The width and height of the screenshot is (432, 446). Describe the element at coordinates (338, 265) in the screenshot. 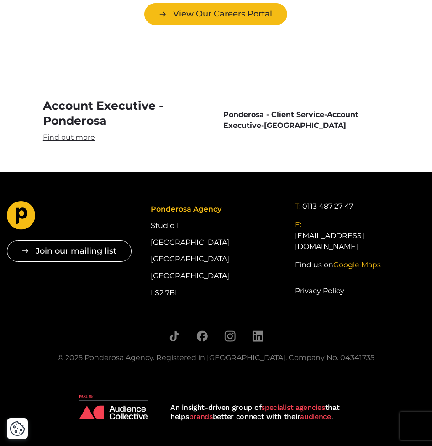

I see `a: Find us onGoogle Maps` at that location.